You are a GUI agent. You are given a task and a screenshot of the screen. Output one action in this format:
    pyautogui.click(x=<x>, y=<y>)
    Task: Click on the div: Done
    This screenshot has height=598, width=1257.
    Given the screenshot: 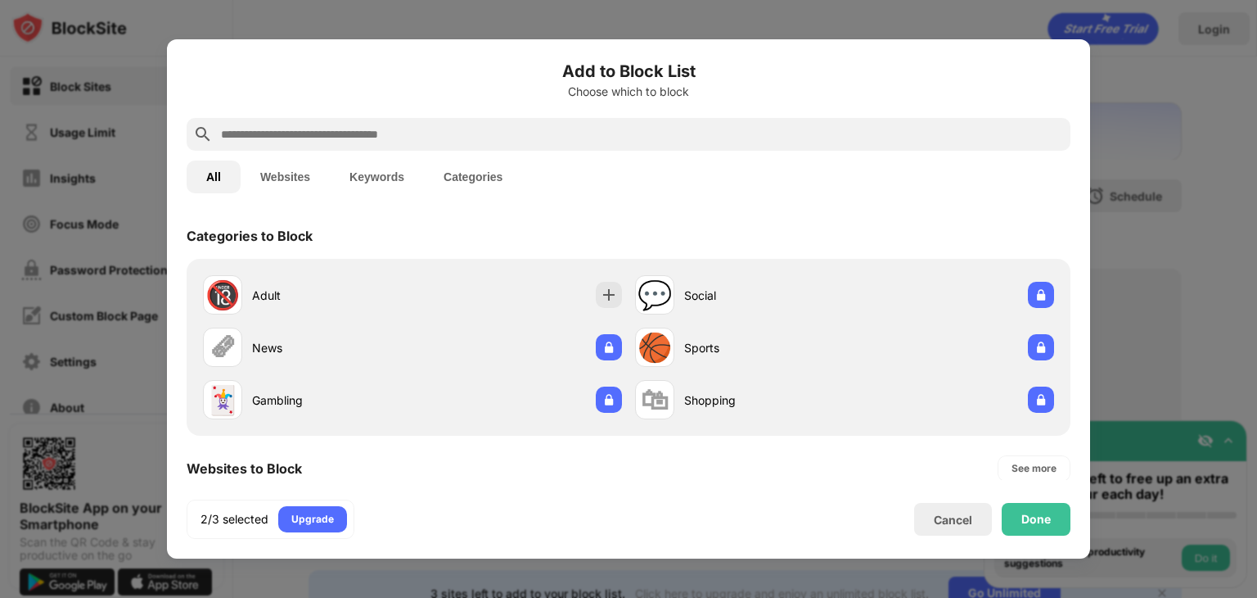 What is the action you would take?
    pyautogui.click(x=1036, y=519)
    